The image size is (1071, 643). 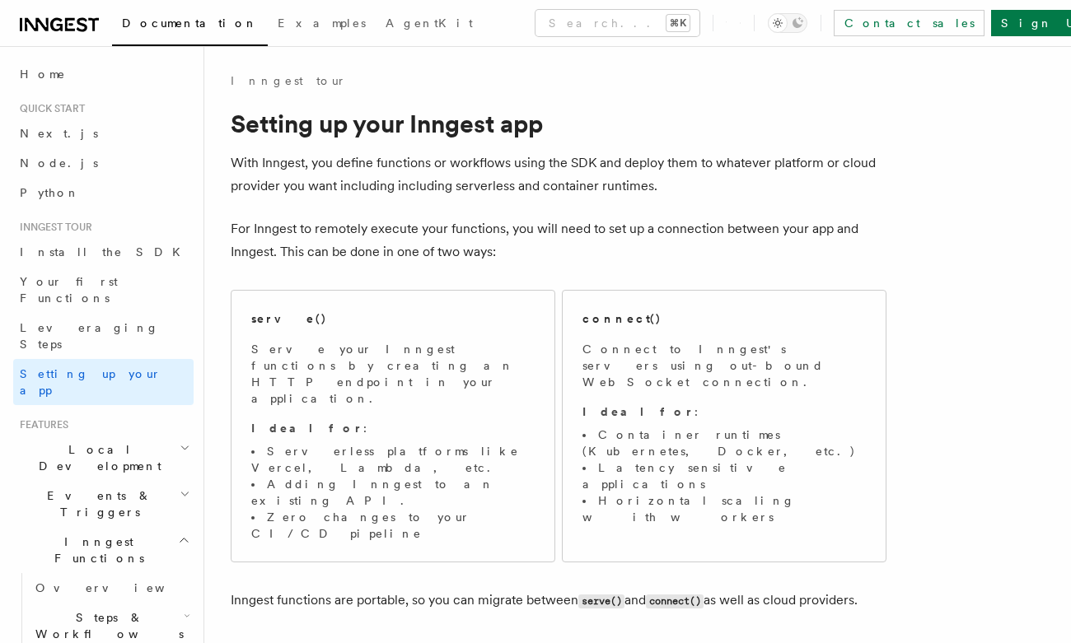 What do you see at coordinates (103, 193) in the screenshot?
I see `a: Python` at bounding box center [103, 193].